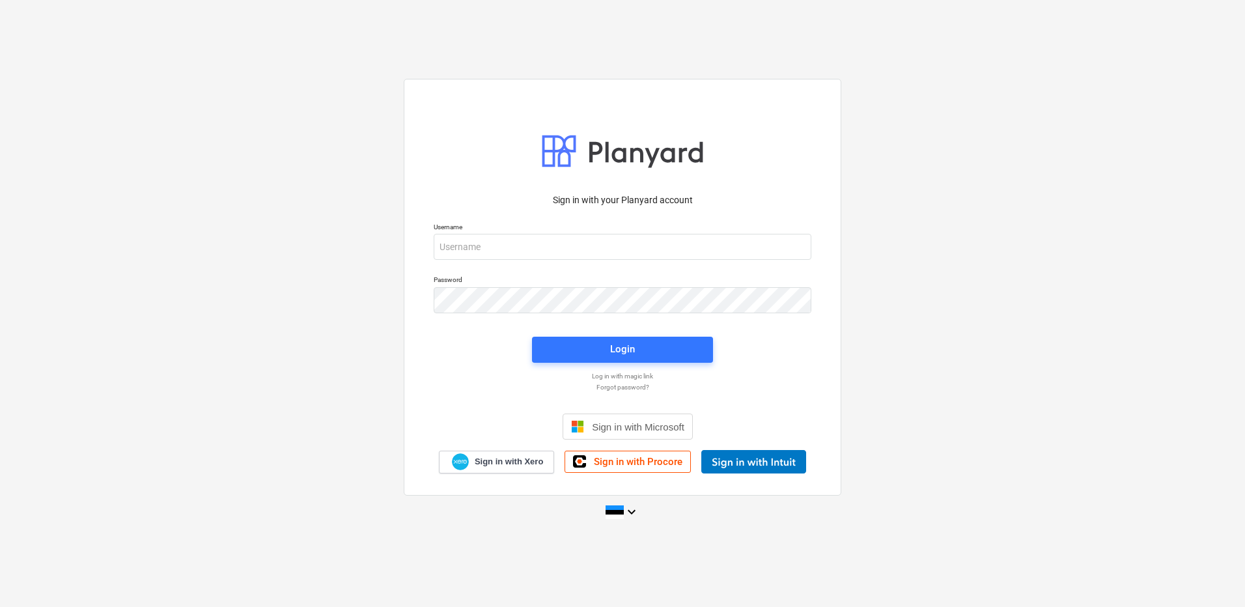 The height and width of the screenshot is (607, 1245). I want to click on button: Login, so click(623, 350).